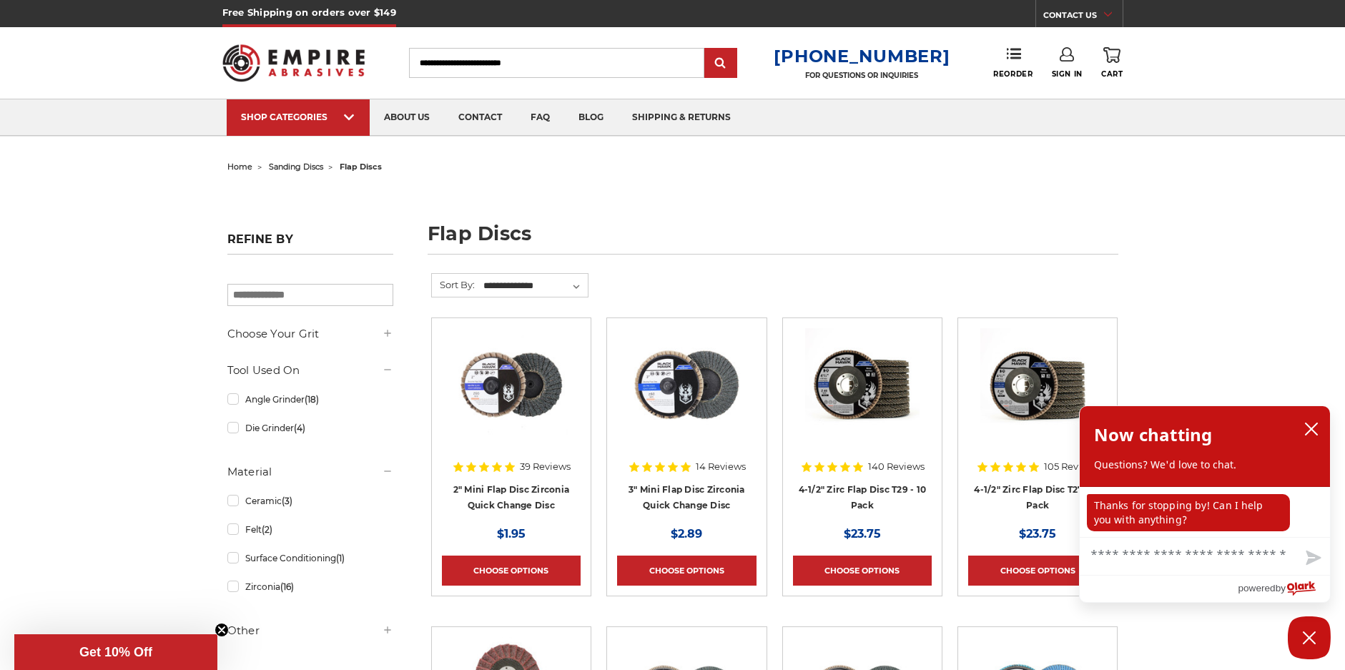  What do you see at coordinates (540, 117) in the screenshot?
I see `a: faq` at bounding box center [540, 117].